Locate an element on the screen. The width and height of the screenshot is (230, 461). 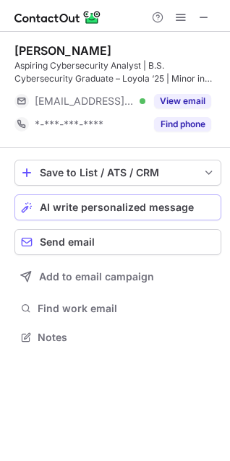
img: ContactOut v5.3.10 is located at coordinates (58, 17).